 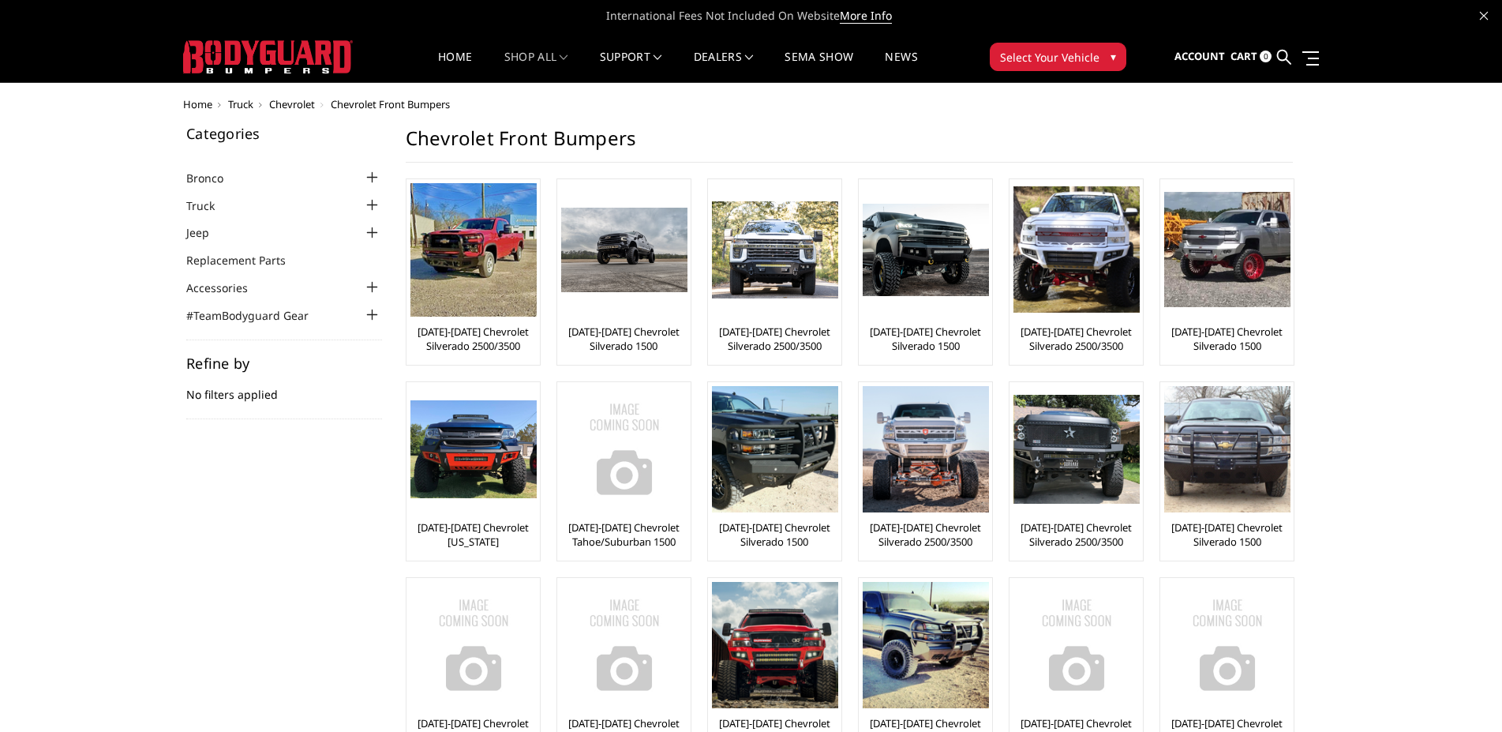 I want to click on a: SEMA Show, so click(x=818, y=66).